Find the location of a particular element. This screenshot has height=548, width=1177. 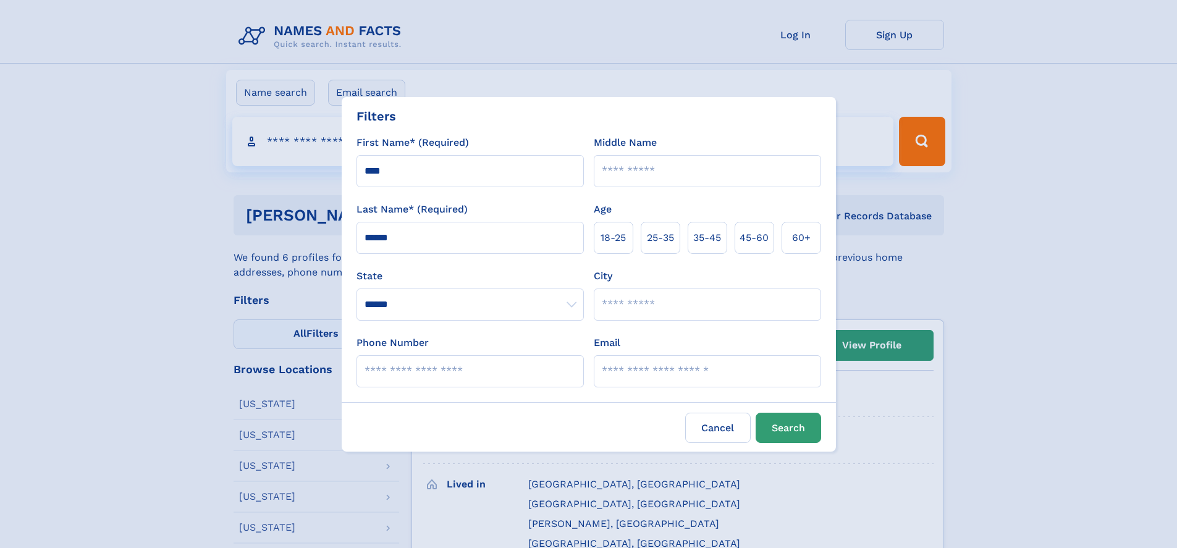

span: 18‑25 is located at coordinates (613, 238).